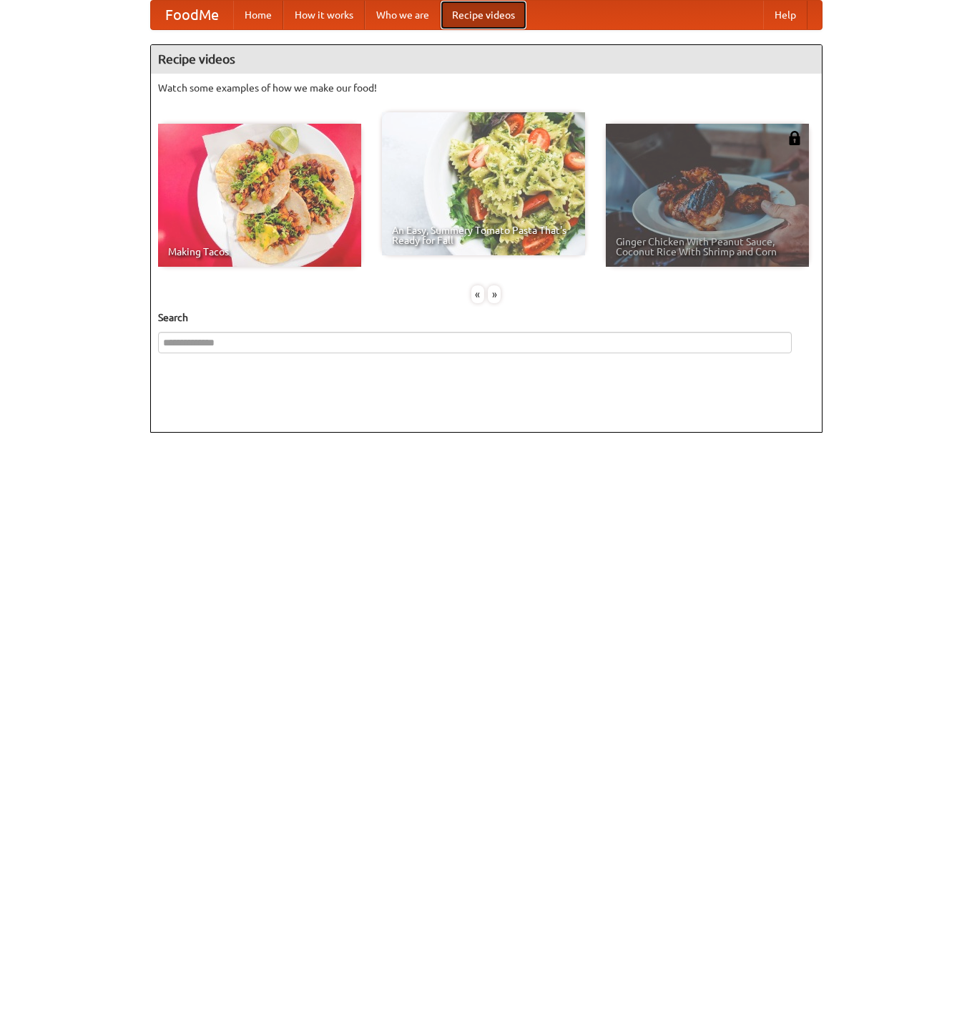 Image resolution: width=972 pixels, height=1012 pixels. Describe the element at coordinates (260, 252) in the screenshot. I see `span: Making Tacos` at that location.